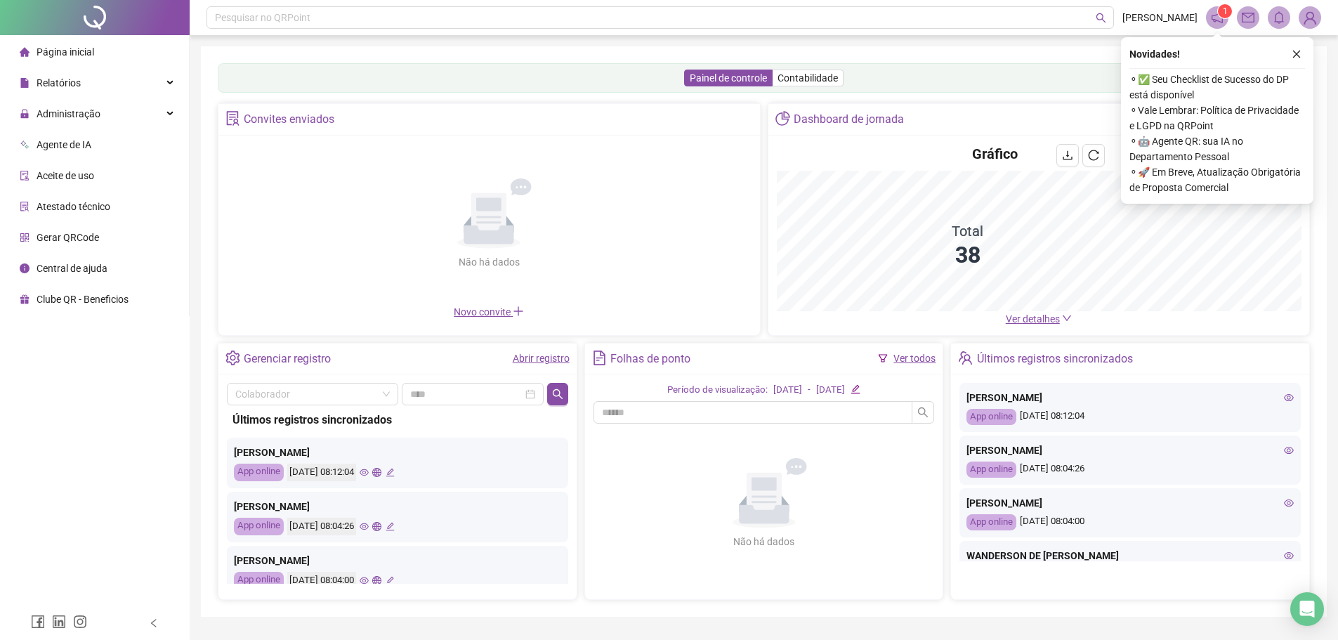 Image resolution: width=1338 pixels, height=640 pixels. What do you see at coordinates (1307, 609) in the screenshot?
I see `div: Open Intercom Messenger` at bounding box center [1307, 609].